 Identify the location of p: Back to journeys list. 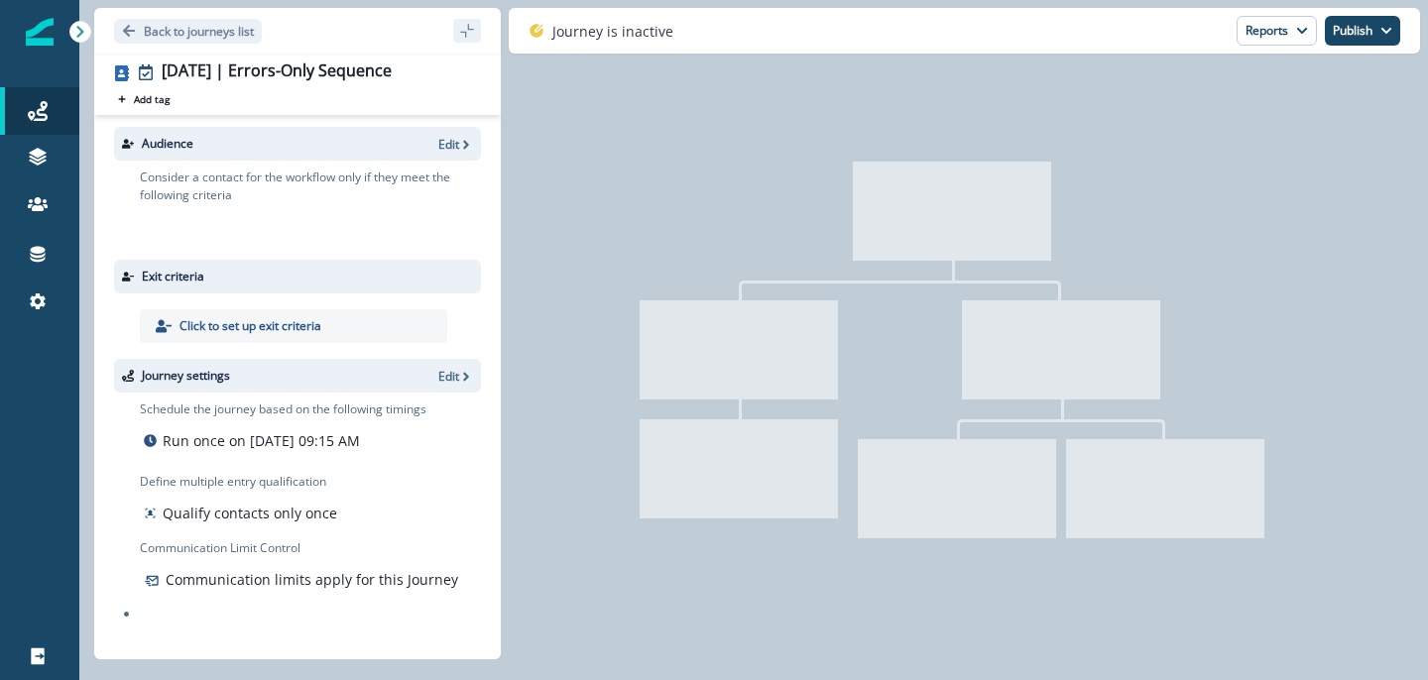
(198, 31).